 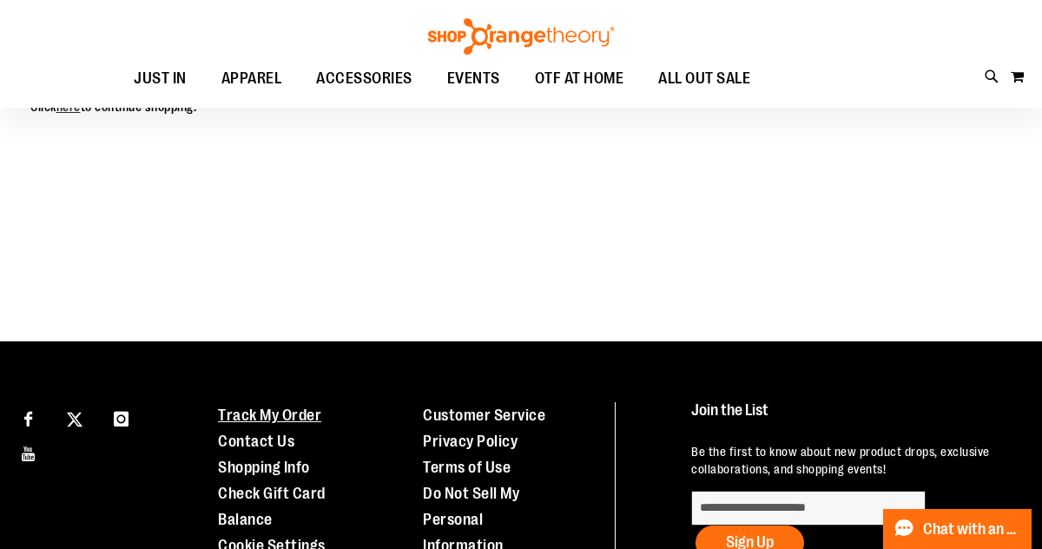 What do you see at coordinates (28, 452) in the screenshot?
I see `a: Visit our Youtube page` at bounding box center [28, 452].